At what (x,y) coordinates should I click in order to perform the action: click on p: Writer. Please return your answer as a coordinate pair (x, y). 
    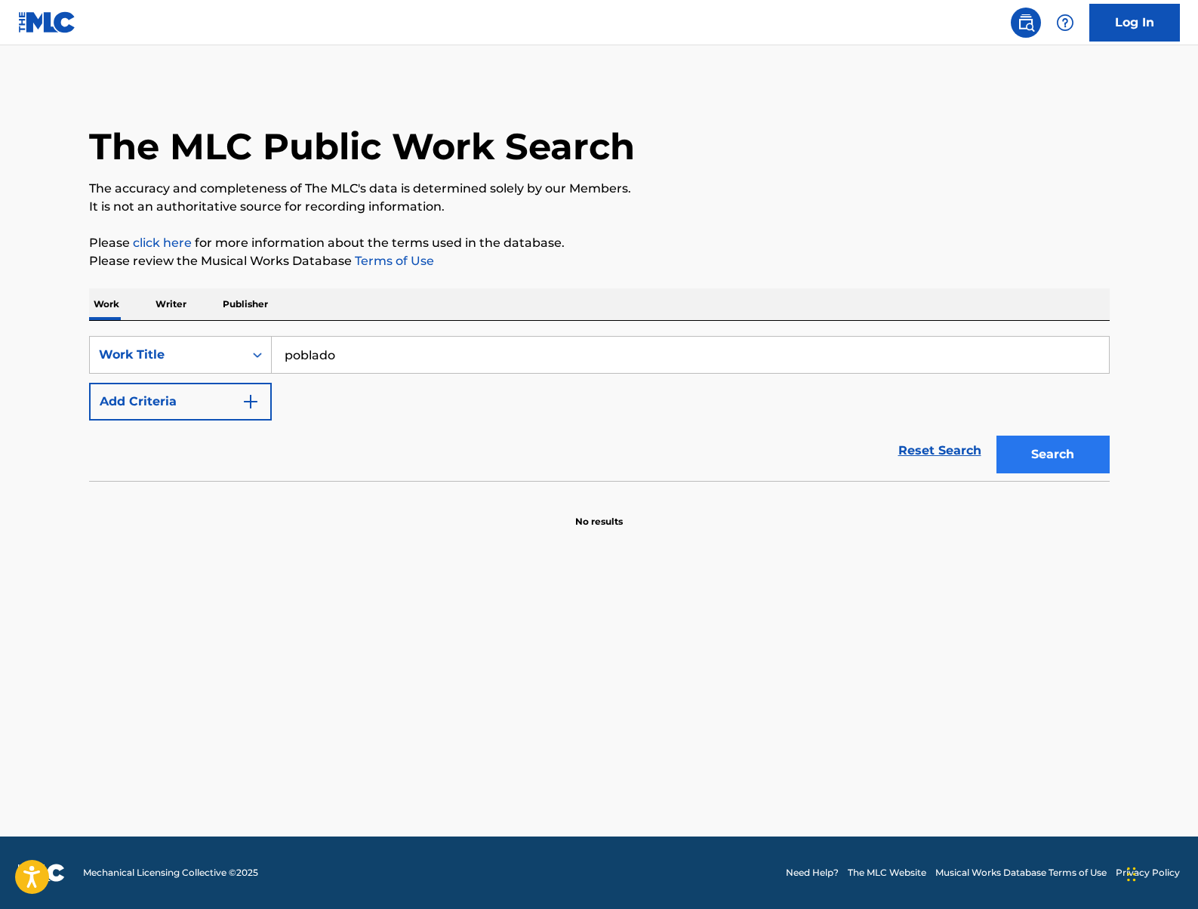
    Looking at the image, I should click on (171, 304).